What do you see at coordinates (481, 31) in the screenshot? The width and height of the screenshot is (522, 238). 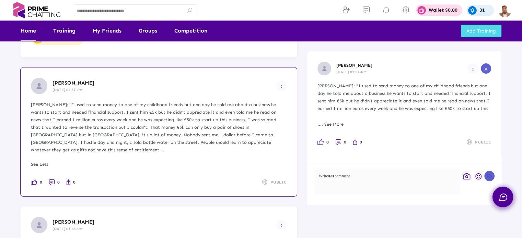 I see `button: Add Training` at bounding box center [481, 31].